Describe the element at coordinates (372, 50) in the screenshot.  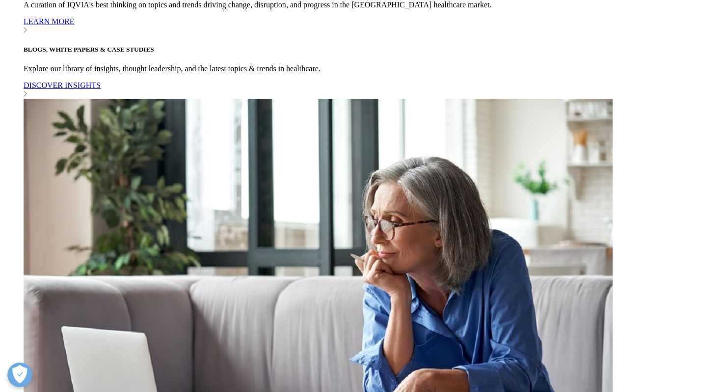
I see `h5: BLOGS, WHITE PAPERS & CASE STUDIES` at that location.